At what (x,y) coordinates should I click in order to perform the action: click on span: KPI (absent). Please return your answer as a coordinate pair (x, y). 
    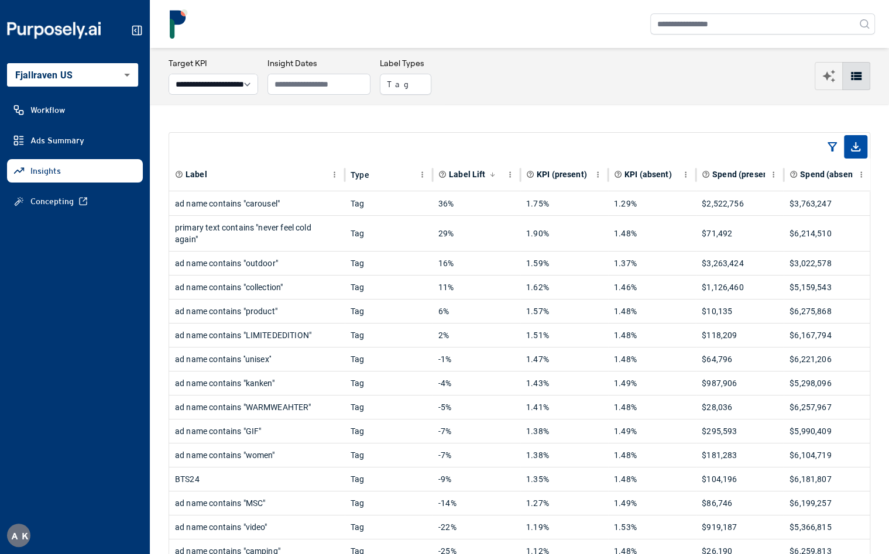
    Looking at the image, I should click on (648, 174).